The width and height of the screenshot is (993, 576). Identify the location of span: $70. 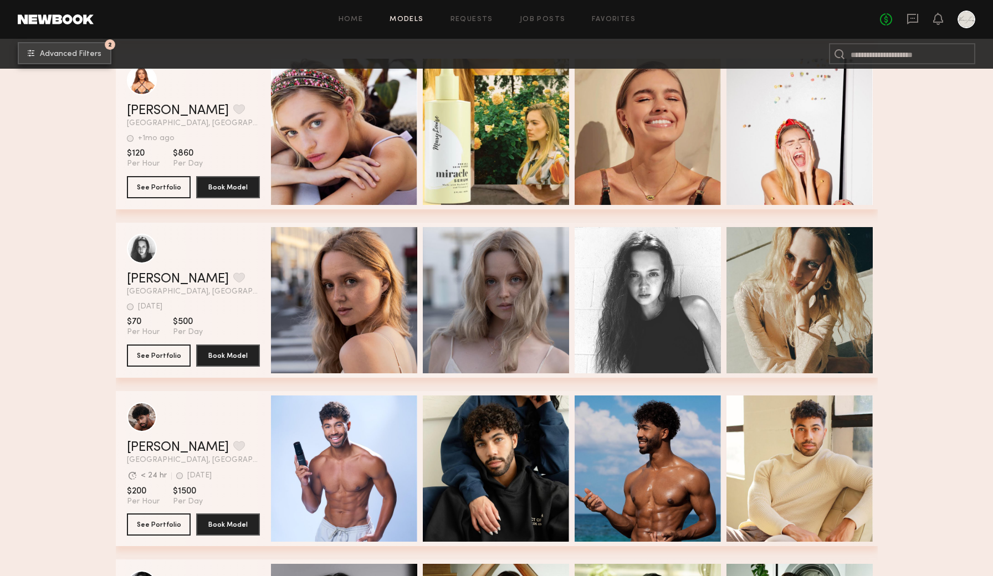
(143, 322).